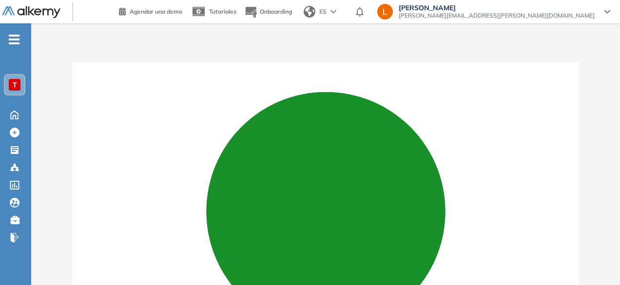  What do you see at coordinates (156, 11) in the screenshot?
I see `span: Agendar una demo` at bounding box center [156, 11].